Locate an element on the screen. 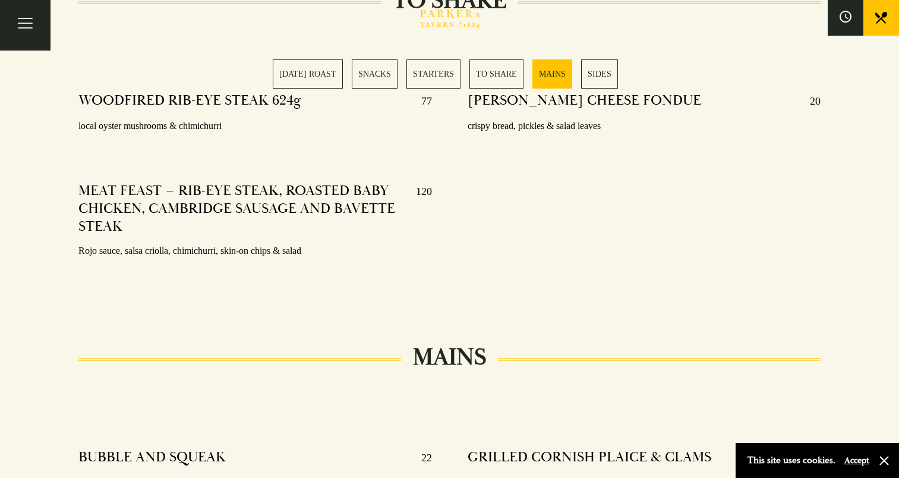 This screenshot has width=899, height=478. h4: GRILLED CORNISH PLAICE & CLAMS is located at coordinates (590, 458).